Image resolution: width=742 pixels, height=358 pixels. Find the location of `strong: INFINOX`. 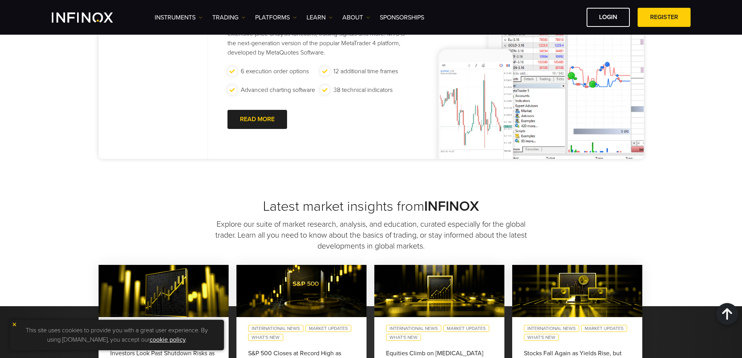

strong: INFINOX is located at coordinates (451, 206).